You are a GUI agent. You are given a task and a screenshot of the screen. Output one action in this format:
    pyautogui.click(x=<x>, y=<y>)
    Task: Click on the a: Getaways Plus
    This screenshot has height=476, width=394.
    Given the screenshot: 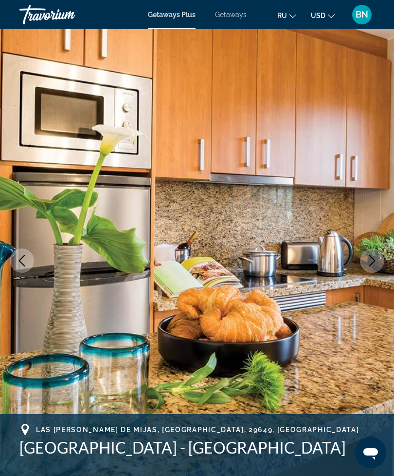 What is the action you would take?
    pyautogui.click(x=172, y=15)
    